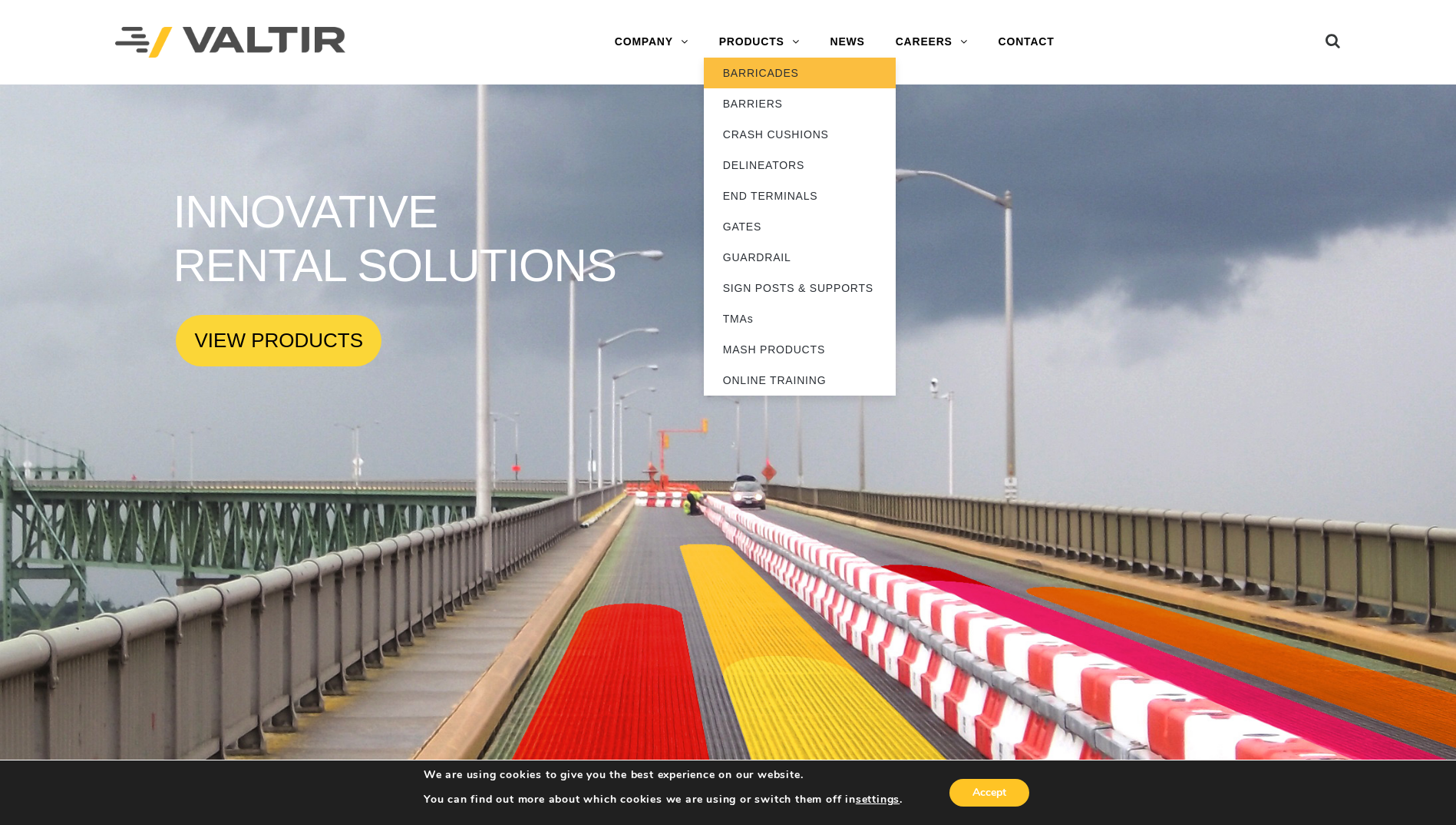 The width and height of the screenshot is (1456, 825). Describe the element at coordinates (799, 319) in the screenshot. I see `a: TMAs` at that location.